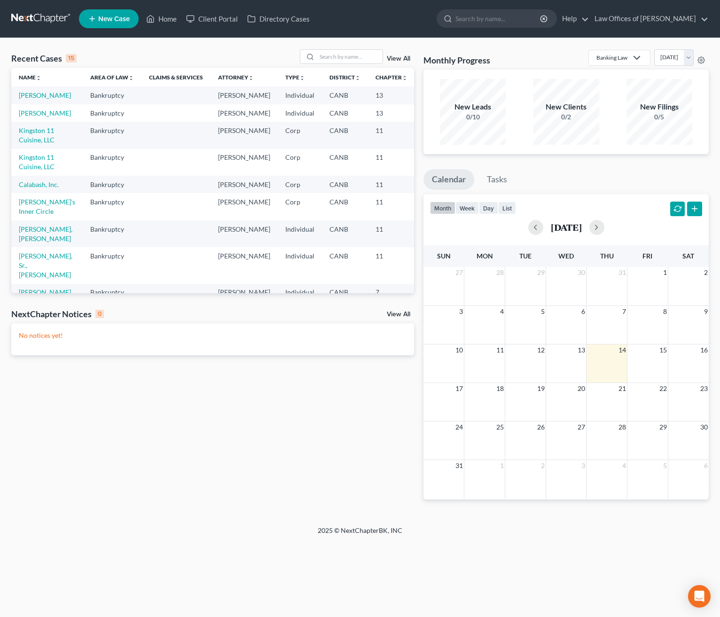 The image size is (720, 617). Describe the element at coordinates (459, 427) in the screenshot. I see `span: 24` at that location.